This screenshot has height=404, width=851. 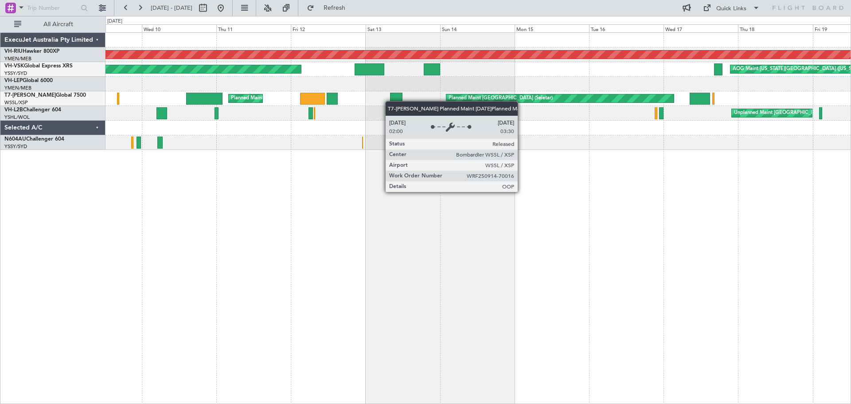 I want to click on button: Refresh, so click(x=329, y=8).